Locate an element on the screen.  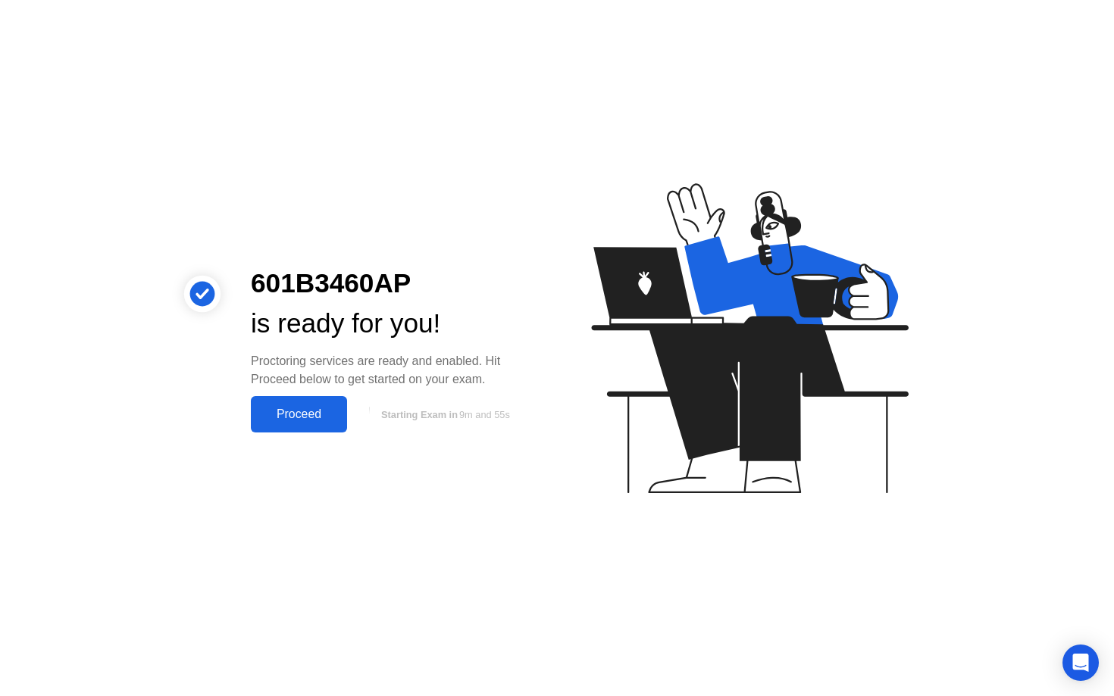
div: is ready for you! is located at coordinates (392, 324).